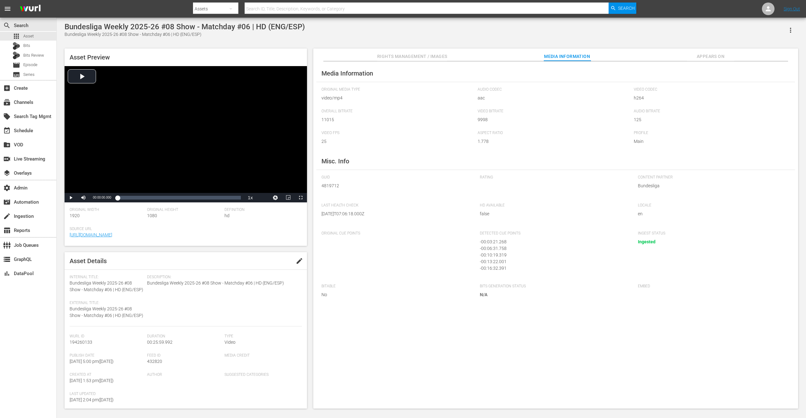 This screenshot has width=806, height=418. Describe the element at coordinates (184, 210) in the screenshot. I see `span: Original Height` at that location.